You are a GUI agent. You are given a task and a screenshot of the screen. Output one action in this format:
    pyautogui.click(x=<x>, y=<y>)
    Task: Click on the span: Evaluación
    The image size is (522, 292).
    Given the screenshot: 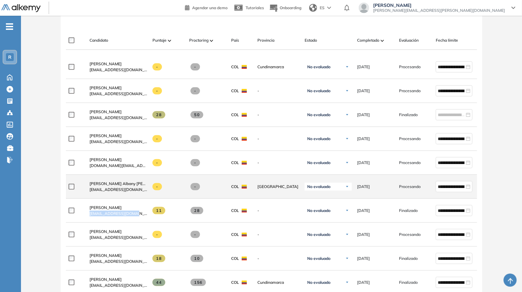 What is the action you would take?
    pyautogui.click(x=409, y=40)
    